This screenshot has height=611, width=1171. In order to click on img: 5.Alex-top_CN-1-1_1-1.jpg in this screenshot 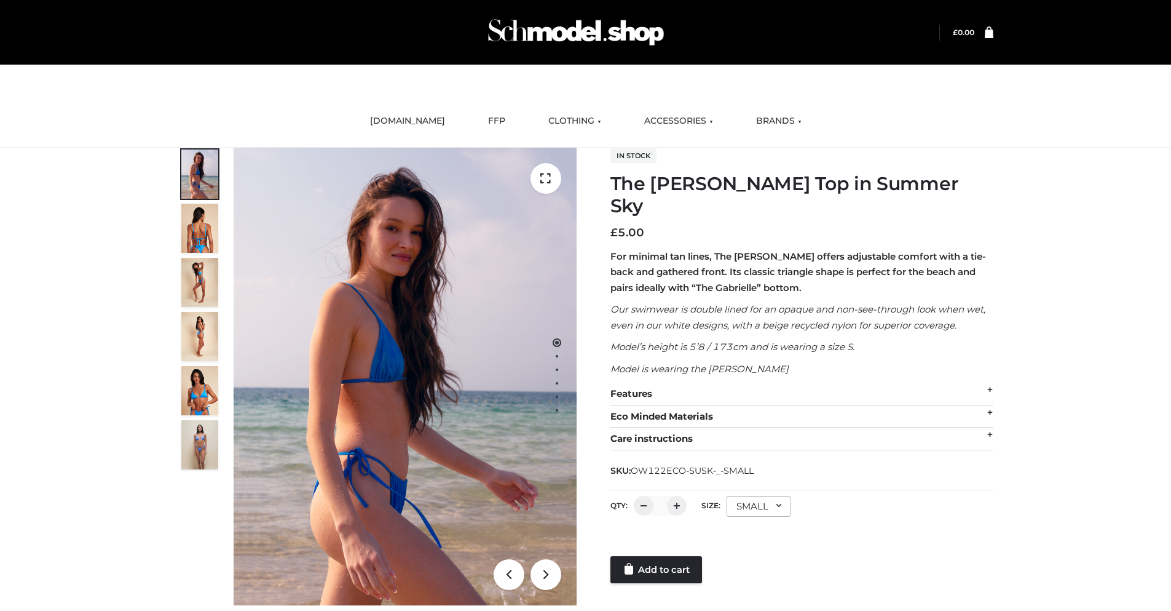, I will do `click(200, 228)`.